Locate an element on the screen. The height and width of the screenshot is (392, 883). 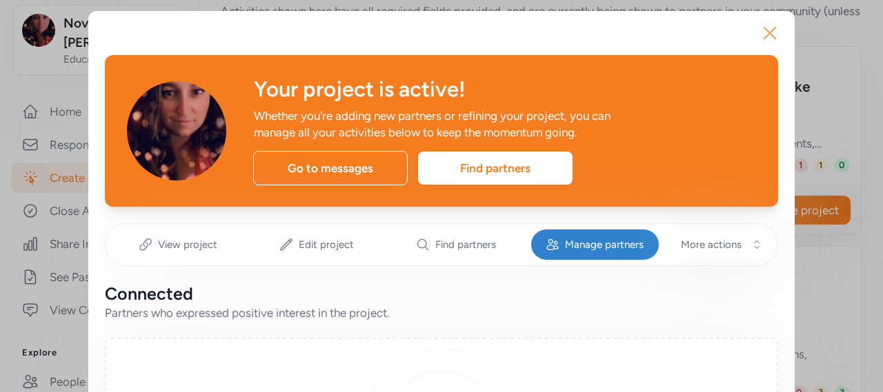
div: Your project is active! is located at coordinates (505, 90).